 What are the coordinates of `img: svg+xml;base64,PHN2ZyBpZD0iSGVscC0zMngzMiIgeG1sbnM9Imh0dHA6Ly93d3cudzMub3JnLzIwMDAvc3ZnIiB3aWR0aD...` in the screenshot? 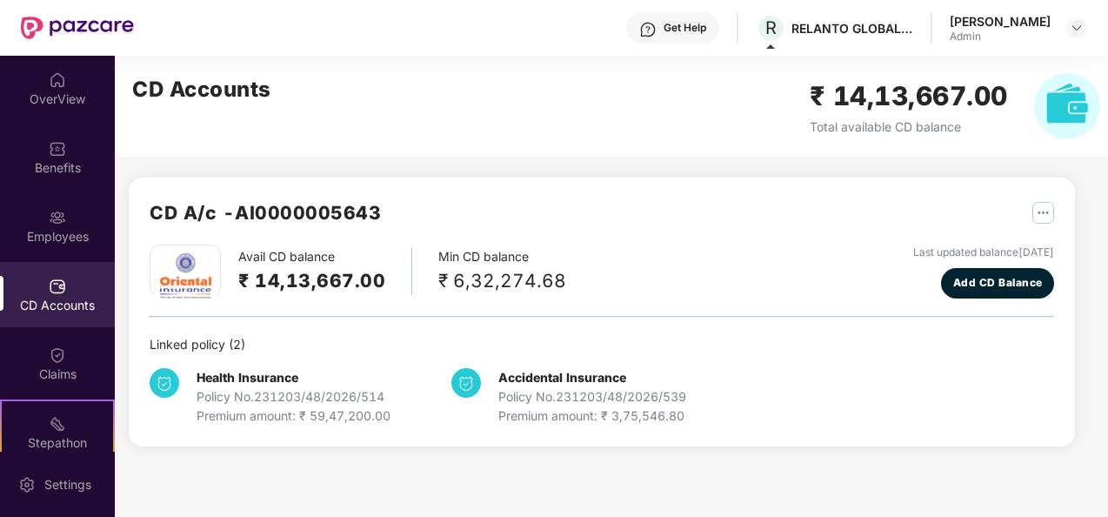 It's located at (648, 30).